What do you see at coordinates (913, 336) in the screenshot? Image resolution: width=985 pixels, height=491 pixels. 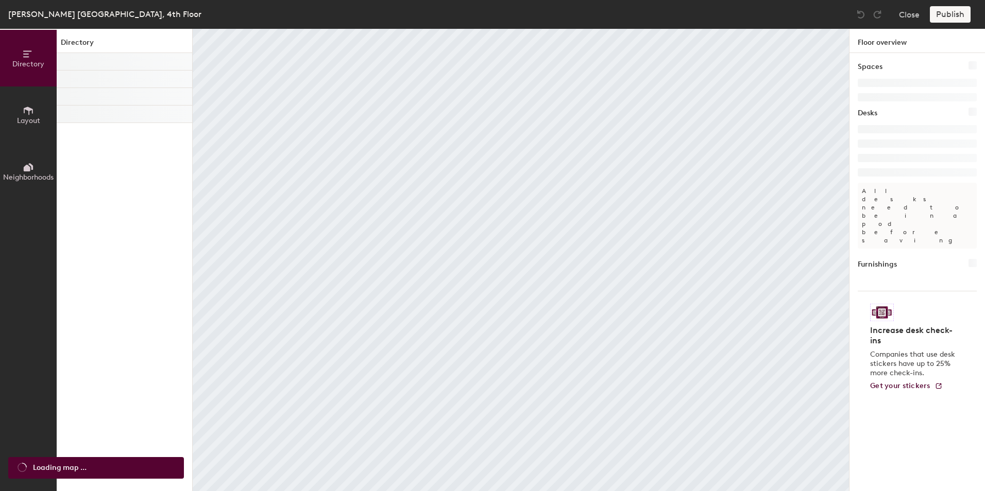 I see `h4: Increase desk check-ins` at bounding box center [913, 336].